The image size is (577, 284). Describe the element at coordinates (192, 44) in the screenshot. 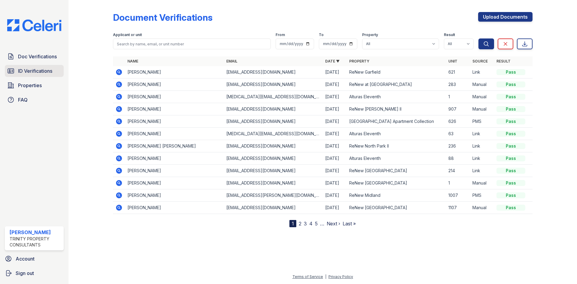

I see `input: Search by name, email, or unit number` at that location.